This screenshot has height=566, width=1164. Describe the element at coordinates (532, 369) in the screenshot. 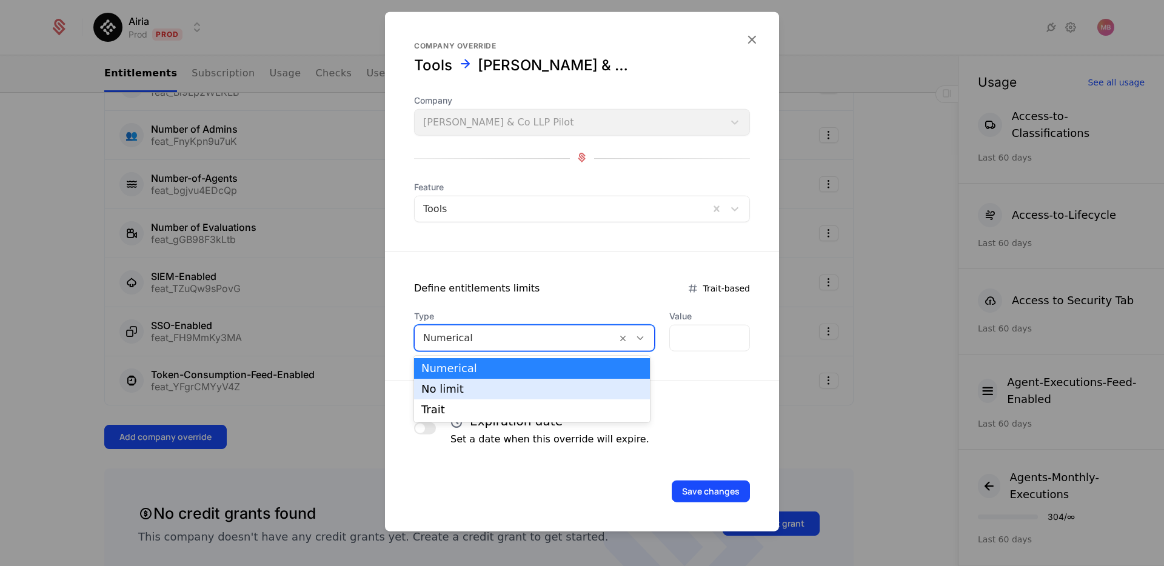

I see `div: Numerical` at that location.